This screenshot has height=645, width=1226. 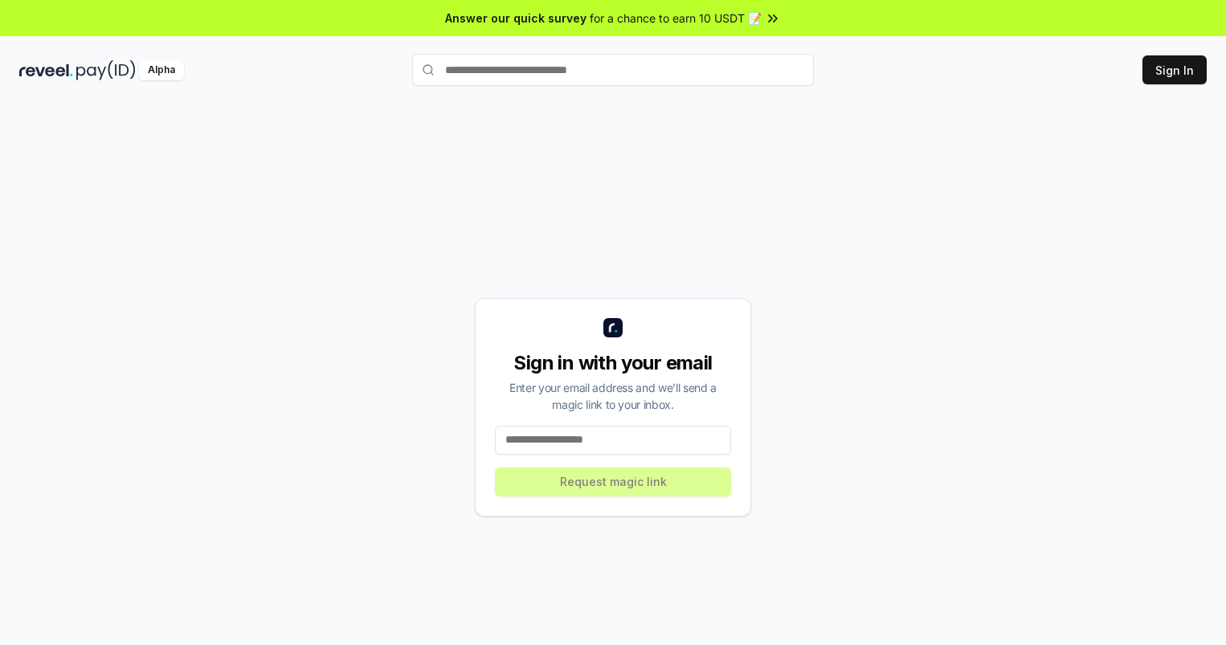 What do you see at coordinates (613, 328) in the screenshot?
I see `img: logo_small` at bounding box center [613, 328].